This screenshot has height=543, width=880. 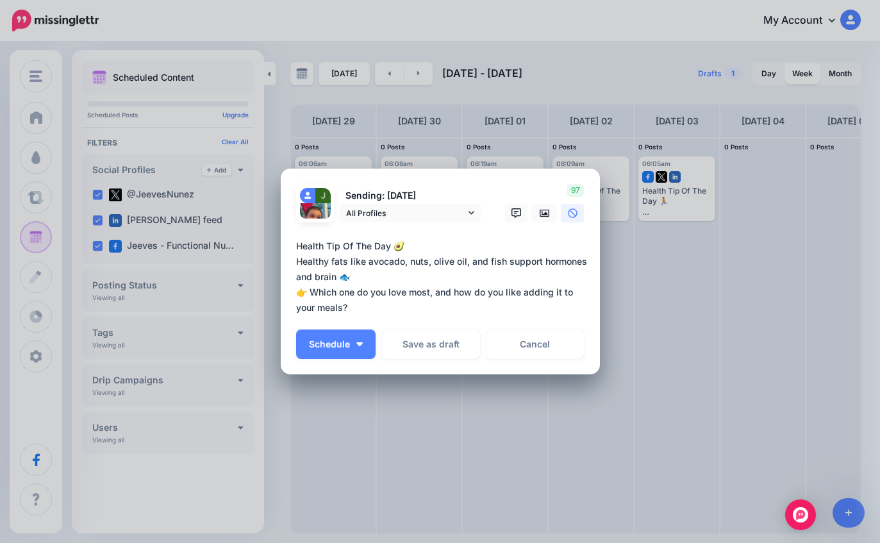 I want to click on img: user_default_image.png, so click(x=308, y=195).